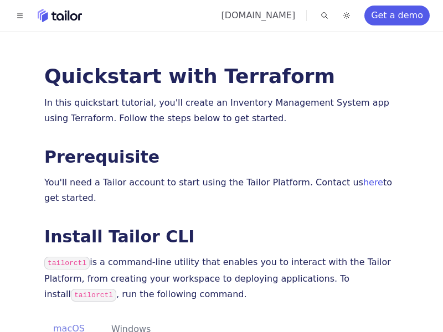 The width and height of the screenshot is (443, 332). Describe the element at coordinates (373, 182) in the screenshot. I see `a: here` at that location.